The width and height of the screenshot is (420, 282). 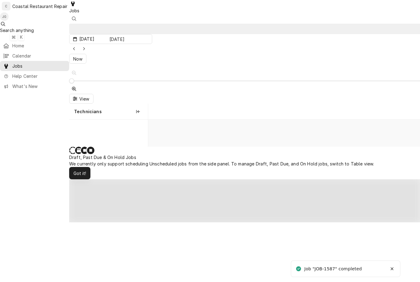 What do you see at coordinates (78, 59) in the screenshot?
I see `button: Now` at bounding box center [78, 59].